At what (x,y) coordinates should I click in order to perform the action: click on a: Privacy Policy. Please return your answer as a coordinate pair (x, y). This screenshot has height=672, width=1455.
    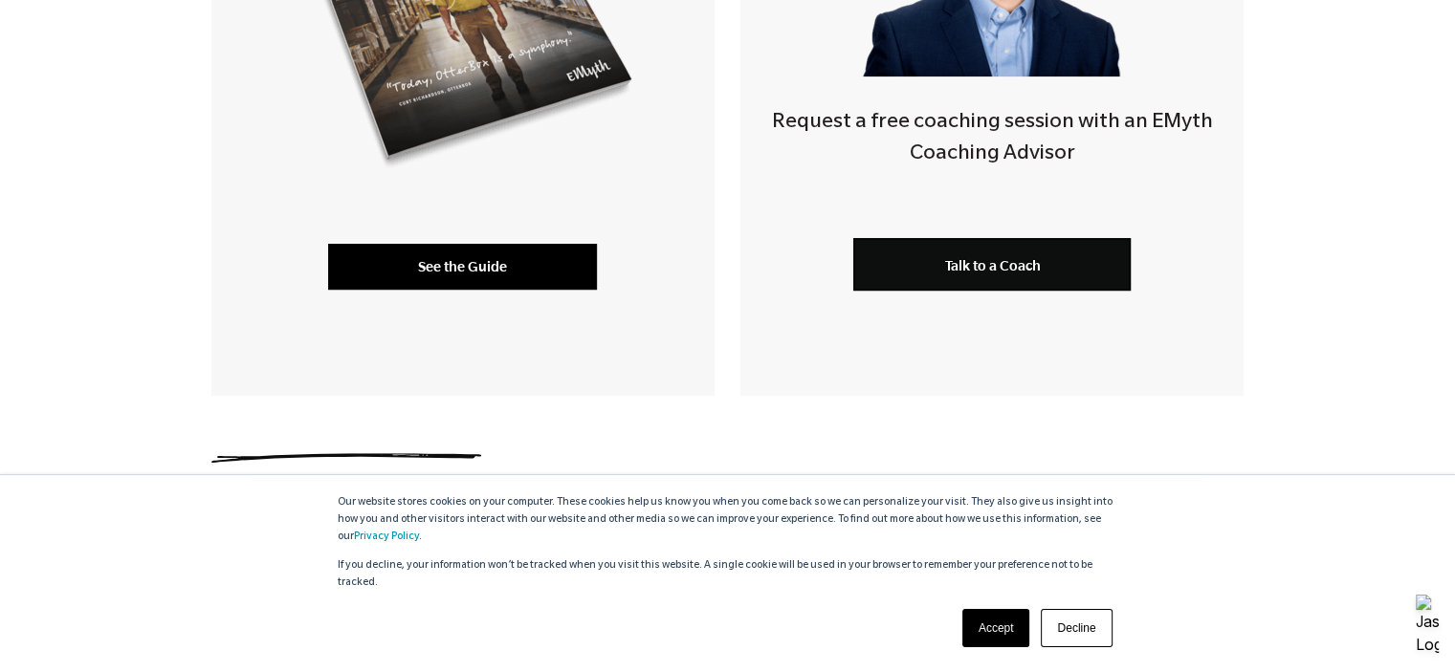
    Looking at the image, I should click on (386, 538).